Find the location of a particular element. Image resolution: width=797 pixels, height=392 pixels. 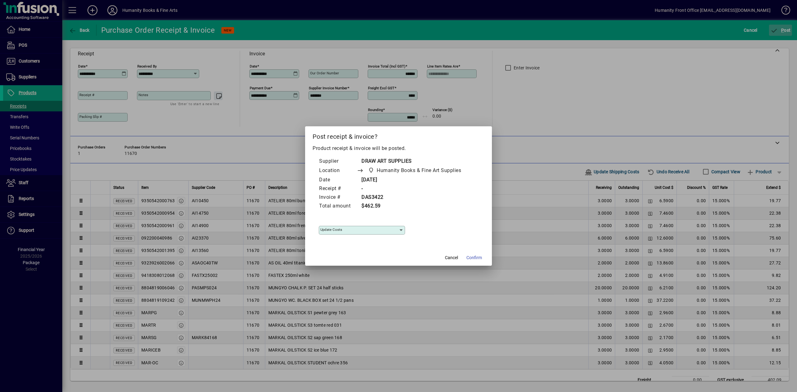

span: Cancel is located at coordinates (451, 258).